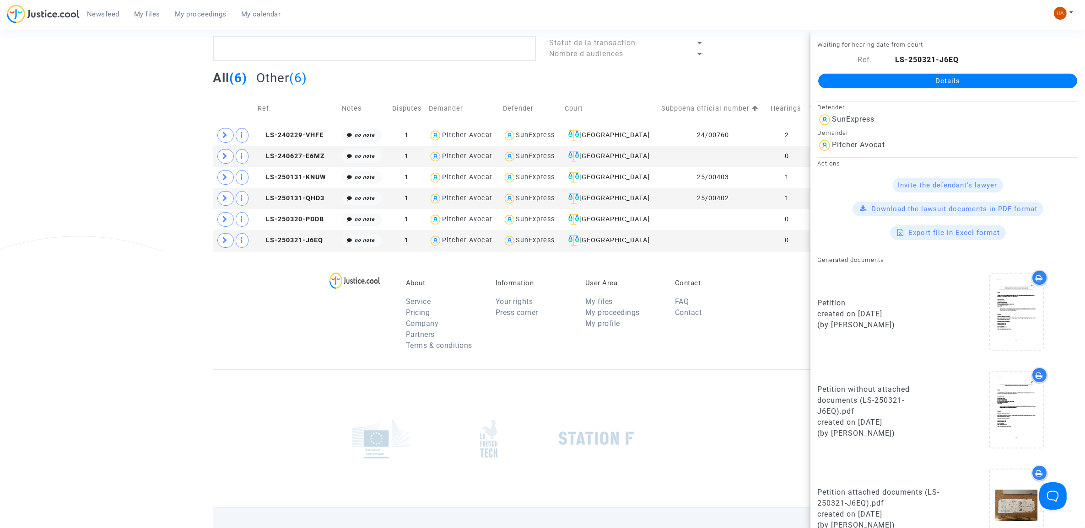 This screenshot has width=1085, height=528. I want to click on p: Information, so click(533, 283).